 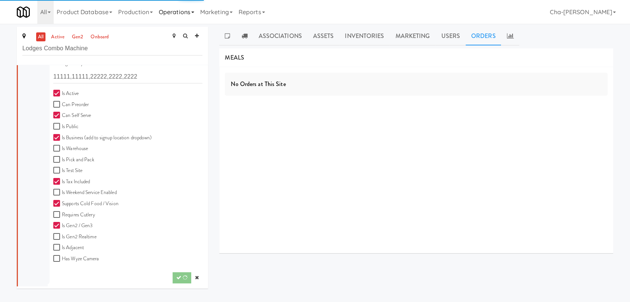 What do you see at coordinates (57, 160) in the screenshot?
I see `input: Is Pick and Pack` at bounding box center [57, 160].